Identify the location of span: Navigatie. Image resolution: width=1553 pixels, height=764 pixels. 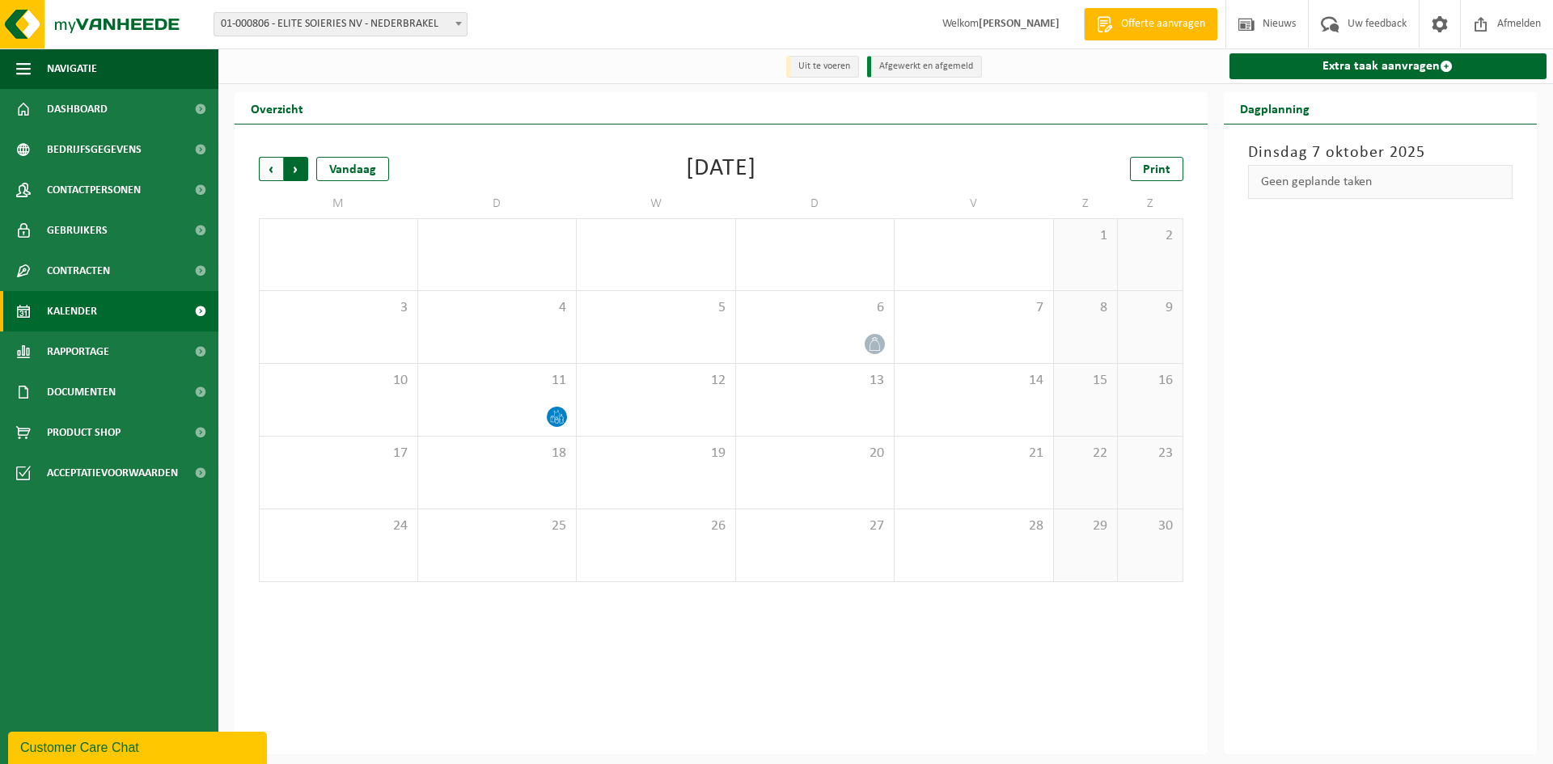
(72, 69).